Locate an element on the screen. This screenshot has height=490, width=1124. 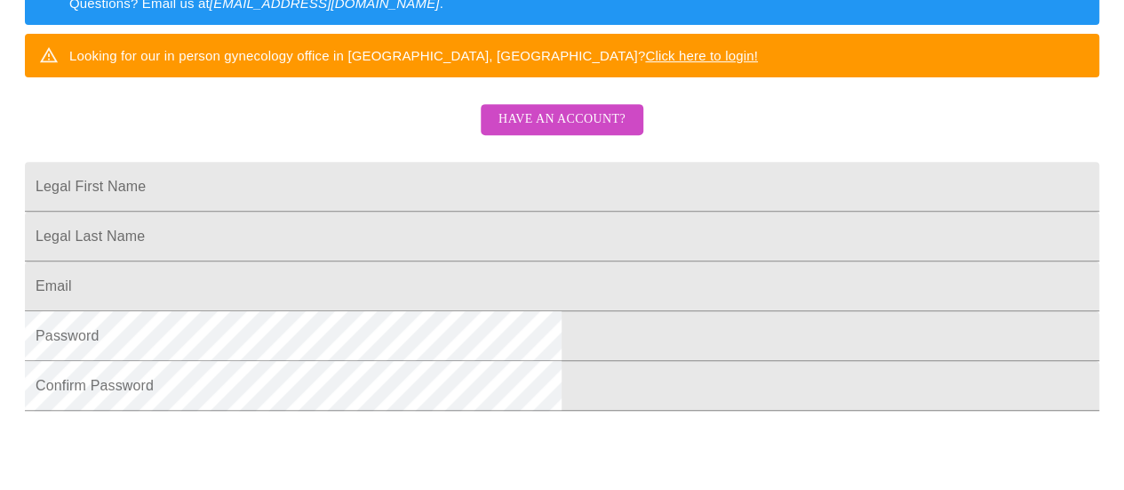
span: Have an account? is located at coordinates (561, 119).